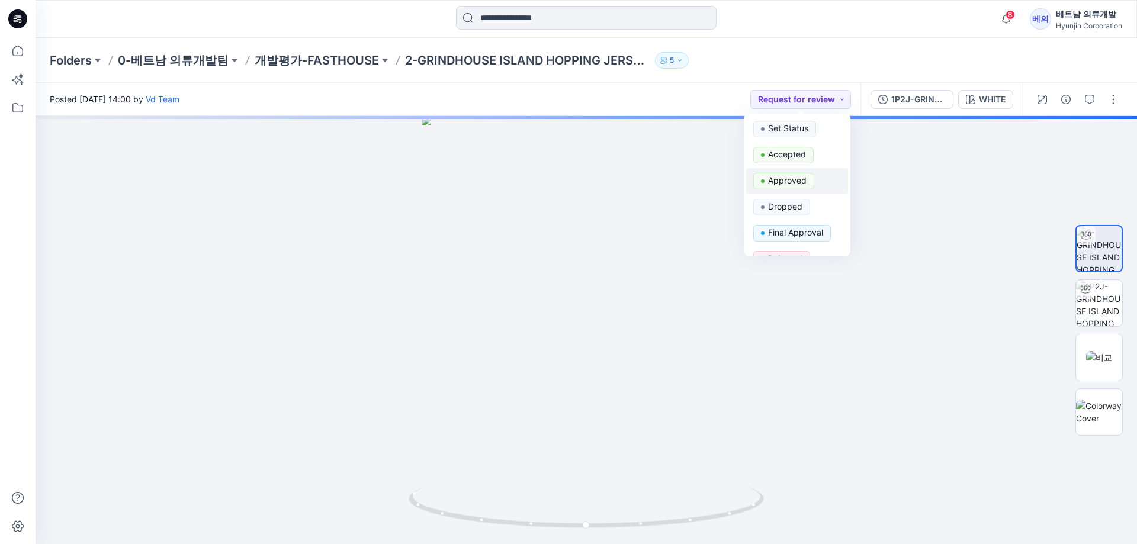 This screenshot has width=1137, height=544. Describe the element at coordinates (70, 60) in the screenshot. I see `p: Folders` at that location.